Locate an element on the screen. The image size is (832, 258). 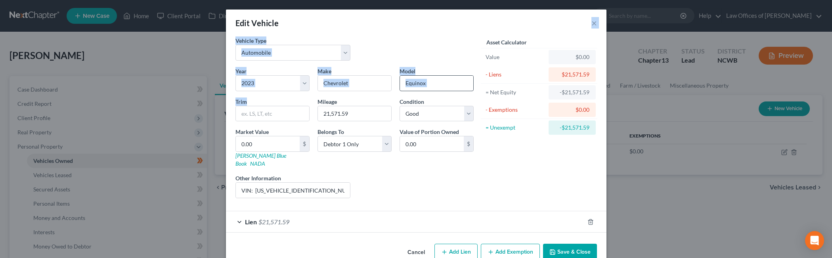
span: Make is located at coordinates (324, 71).